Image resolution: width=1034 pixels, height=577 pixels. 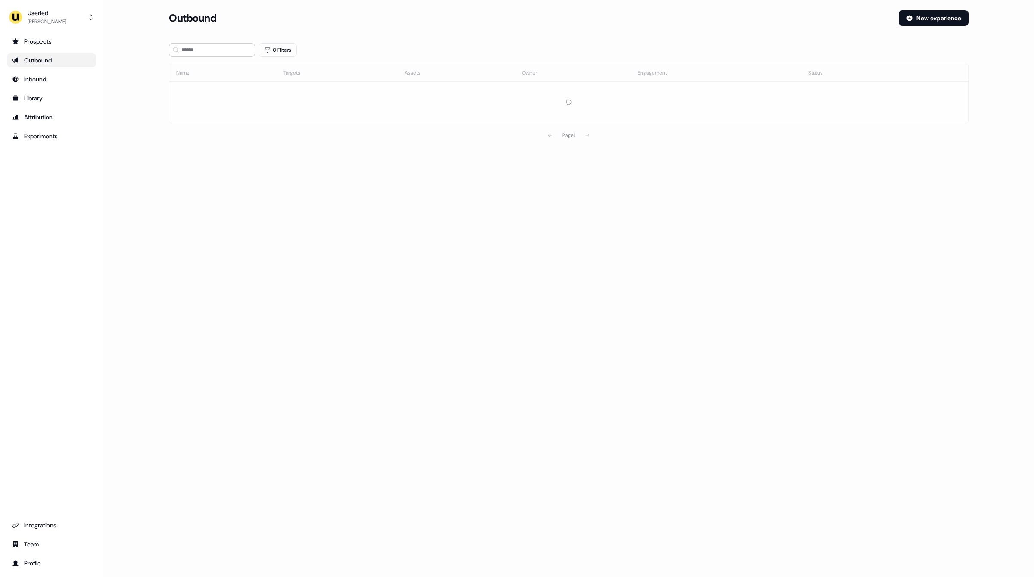 What do you see at coordinates (51, 79) in the screenshot?
I see `a: Go to Inbound` at bounding box center [51, 79].